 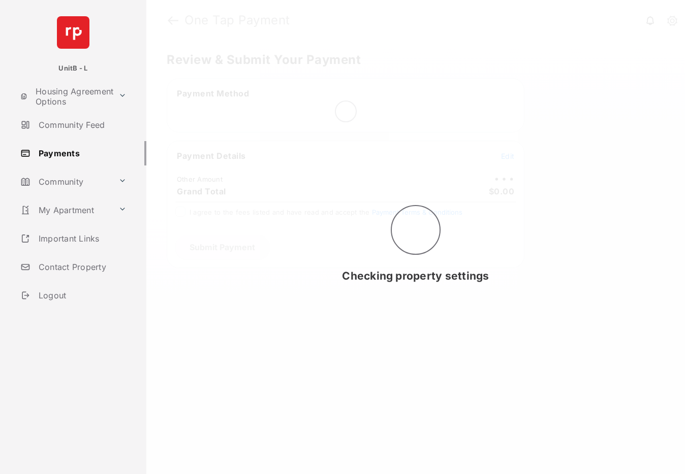 I want to click on img: svg+xml;base64,PHN2ZyB4bWxucz0iaHR0cDovL3d3dy53My5vcmcvMjAwMC9zdmciIHdpZHRoPSI2NCIgaGVpZ2h0PSI2NC..., so click(x=73, y=33).